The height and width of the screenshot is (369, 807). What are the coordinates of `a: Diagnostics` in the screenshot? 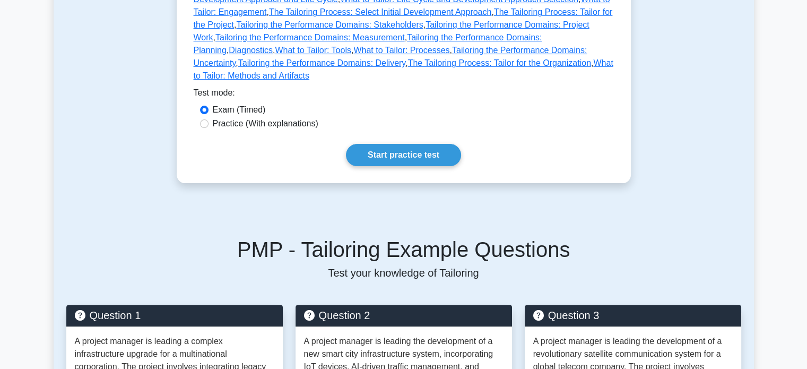 It's located at (250, 50).